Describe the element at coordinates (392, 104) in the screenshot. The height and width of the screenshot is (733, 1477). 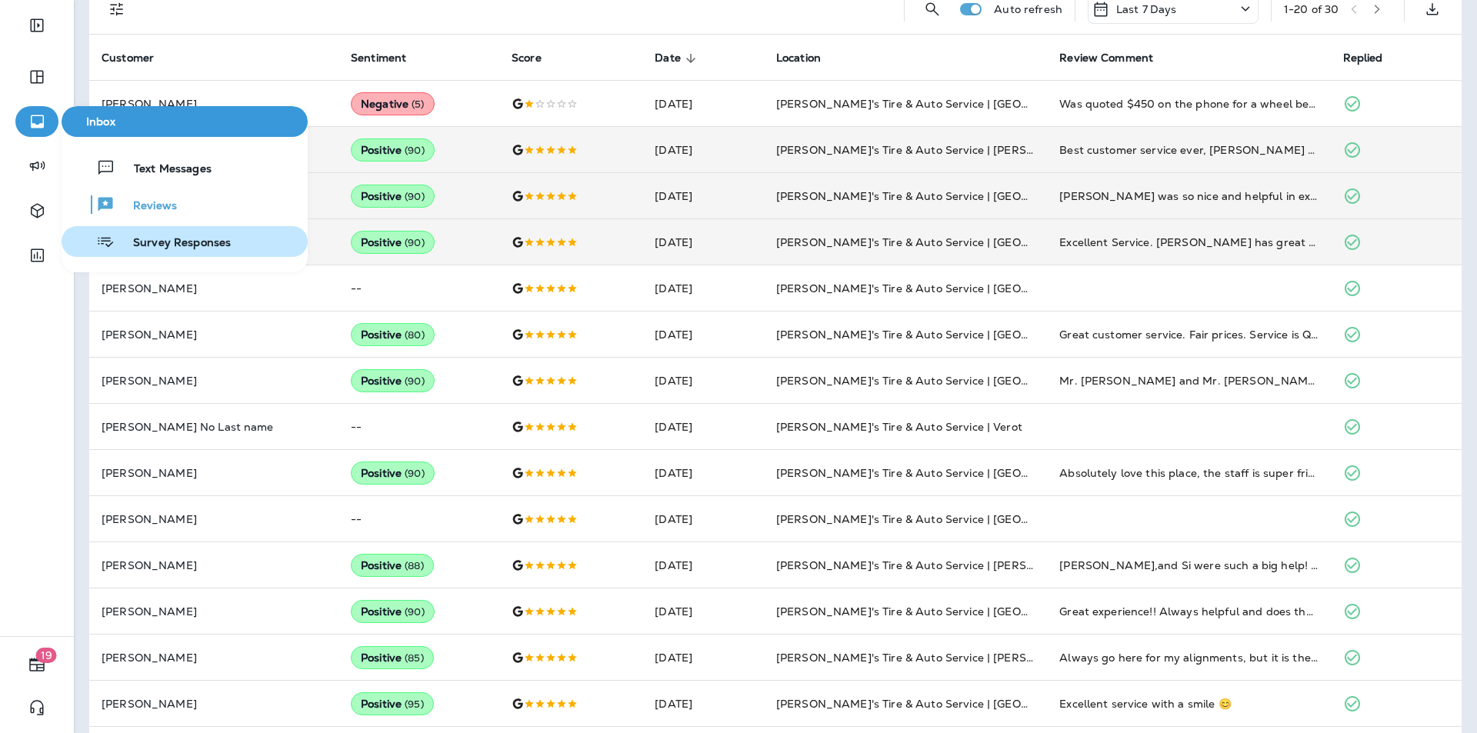
I see `div: Negative` at that location.